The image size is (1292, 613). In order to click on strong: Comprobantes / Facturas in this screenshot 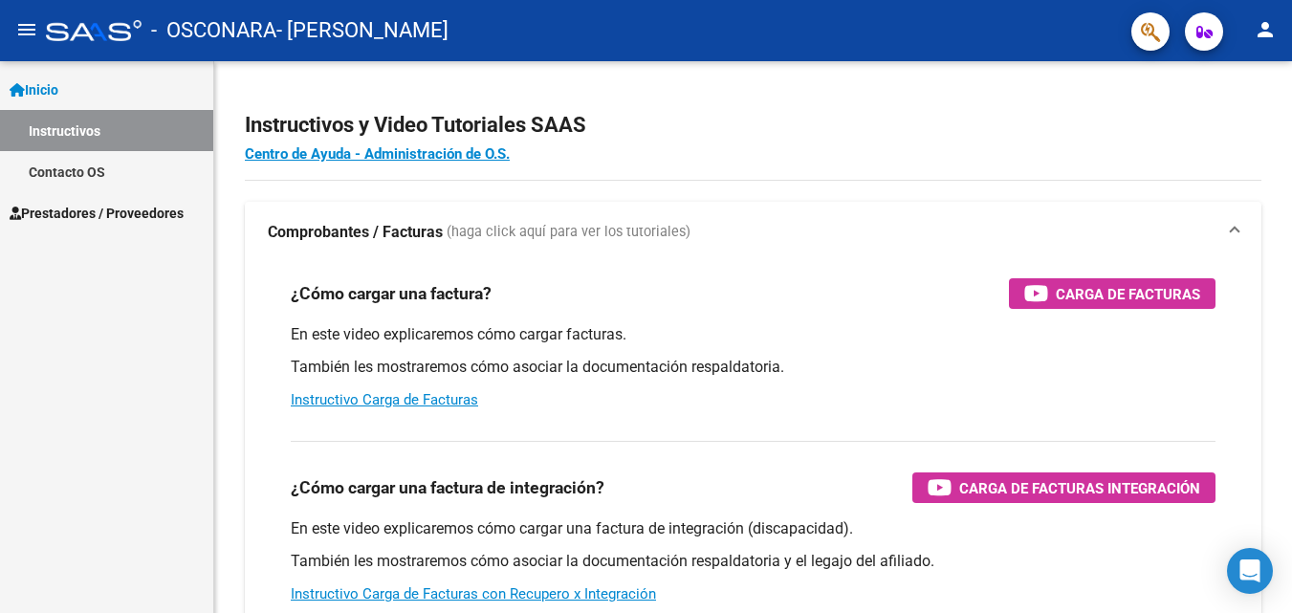, I will do `click(355, 232)`.